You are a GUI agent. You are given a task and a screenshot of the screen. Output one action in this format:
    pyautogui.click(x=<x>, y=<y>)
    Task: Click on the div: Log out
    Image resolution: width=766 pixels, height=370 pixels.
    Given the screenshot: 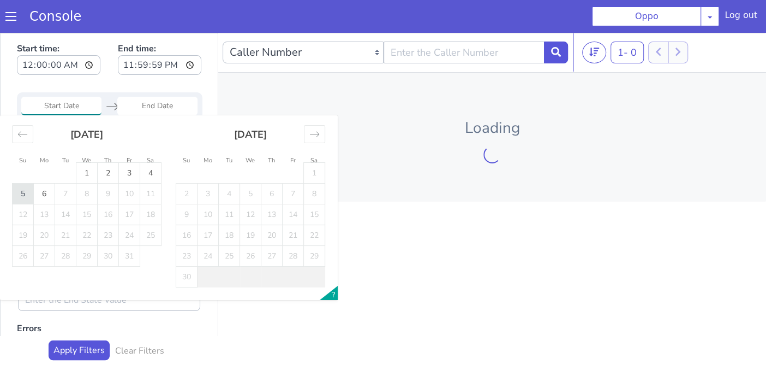 What is the action you would take?
    pyautogui.click(x=741, y=17)
    